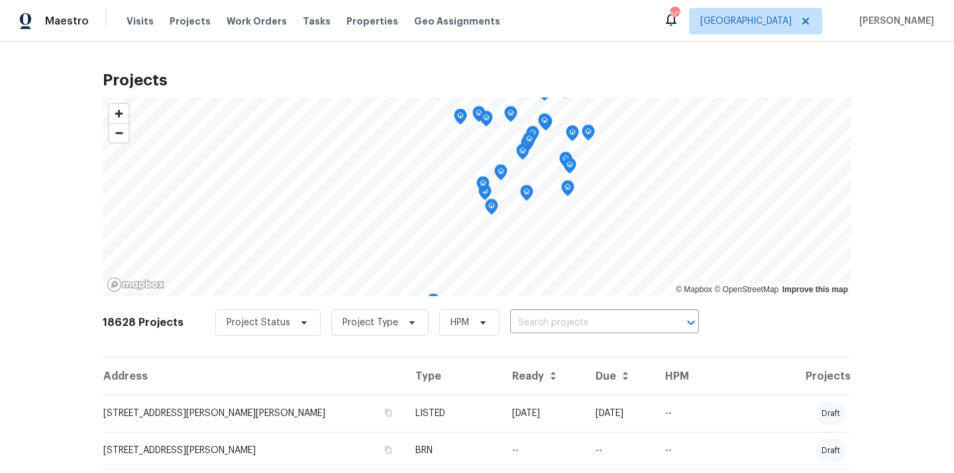 The height and width of the screenshot is (473, 954). What do you see at coordinates (477, 80) in the screenshot?
I see `h2: Projects` at bounding box center [477, 80].